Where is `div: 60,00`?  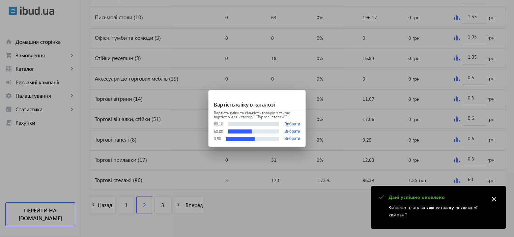
div: 60,00 is located at coordinates (218, 132).